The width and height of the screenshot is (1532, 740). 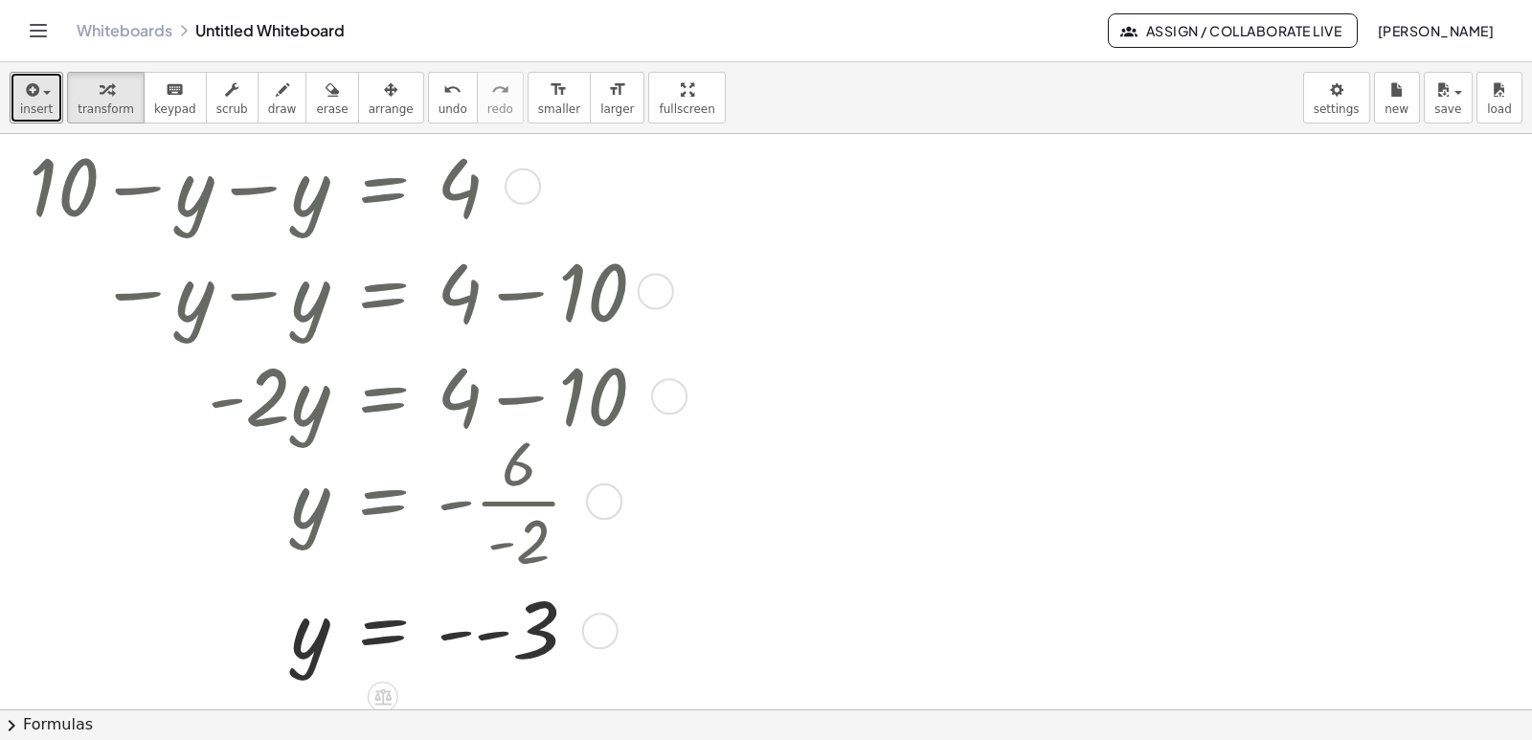 What do you see at coordinates (1397, 98) in the screenshot?
I see `button: new` at bounding box center [1397, 98].